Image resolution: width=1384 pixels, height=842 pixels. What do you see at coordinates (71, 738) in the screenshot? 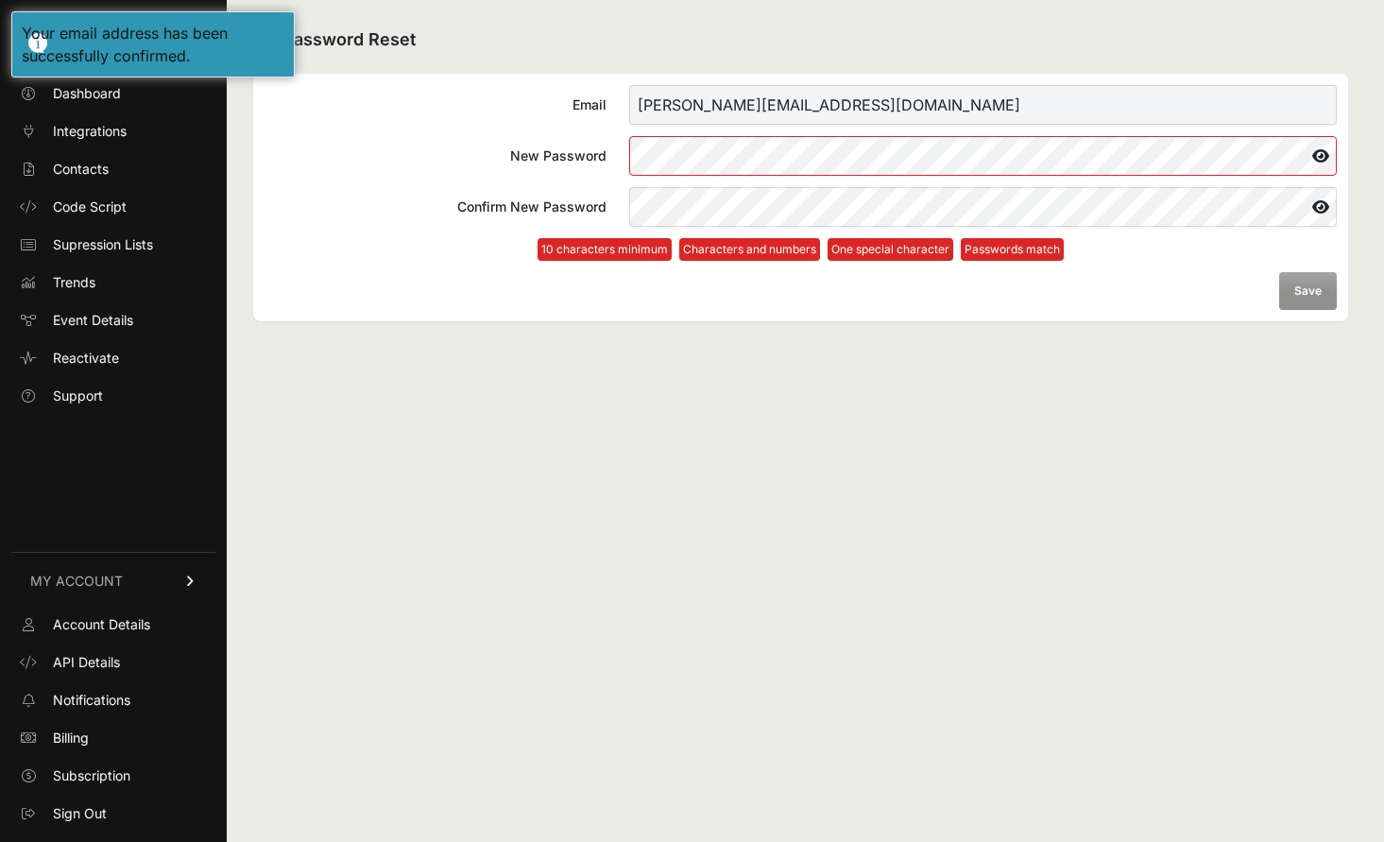
I see `span: Billing` at bounding box center [71, 738].